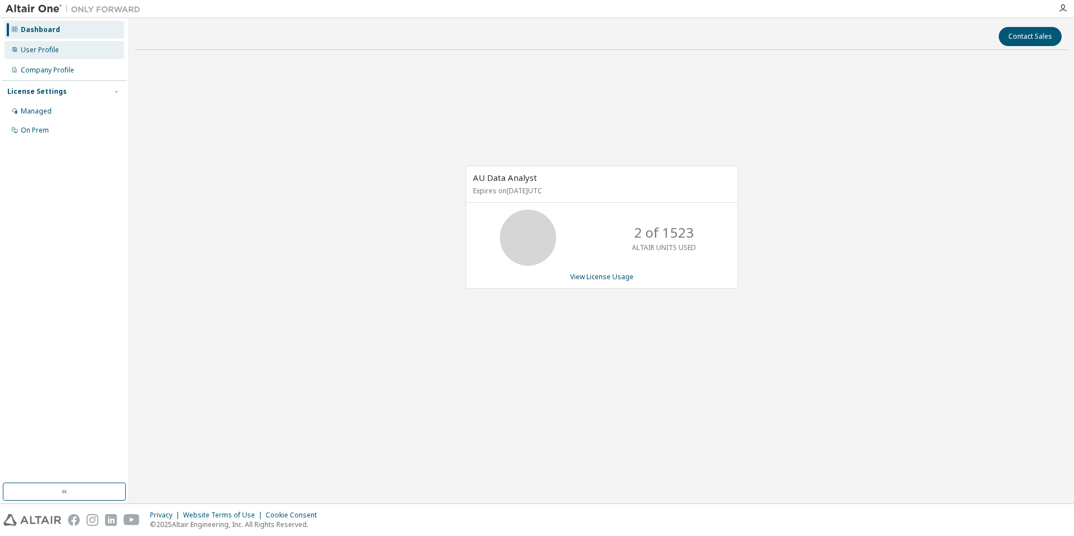  I want to click on img: facebook.svg, so click(74, 520).